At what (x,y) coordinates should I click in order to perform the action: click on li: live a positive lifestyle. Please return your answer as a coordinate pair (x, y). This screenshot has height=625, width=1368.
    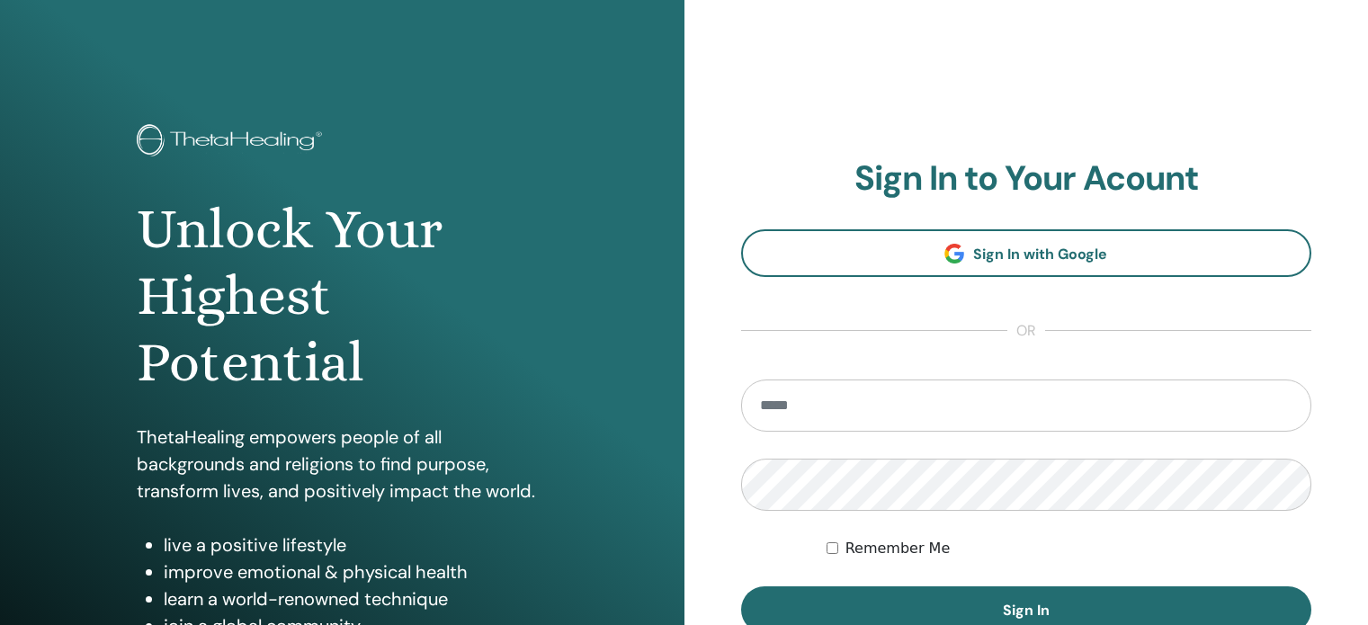
    Looking at the image, I should click on (355, 545).